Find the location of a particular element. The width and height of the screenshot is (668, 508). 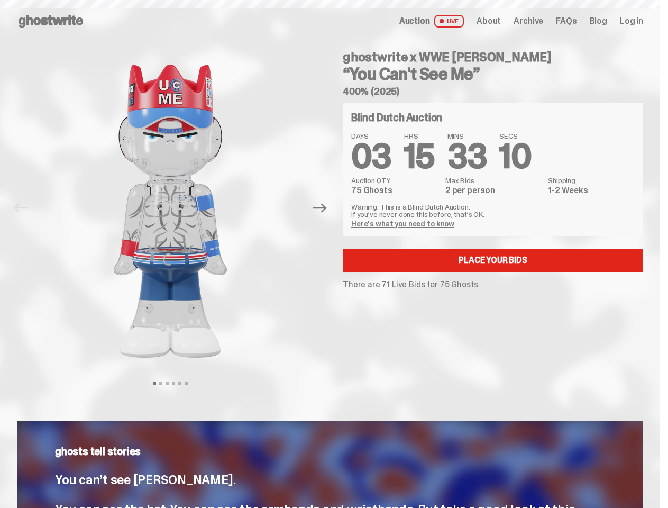

span: 03 is located at coordinates (371, 156).